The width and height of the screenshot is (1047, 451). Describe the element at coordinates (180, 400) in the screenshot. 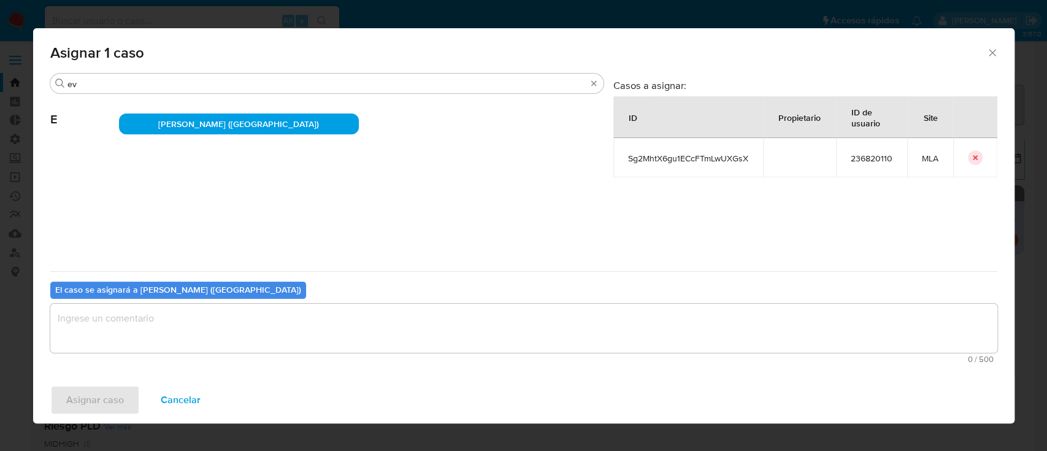

I see `span: Cancelar` at that location.